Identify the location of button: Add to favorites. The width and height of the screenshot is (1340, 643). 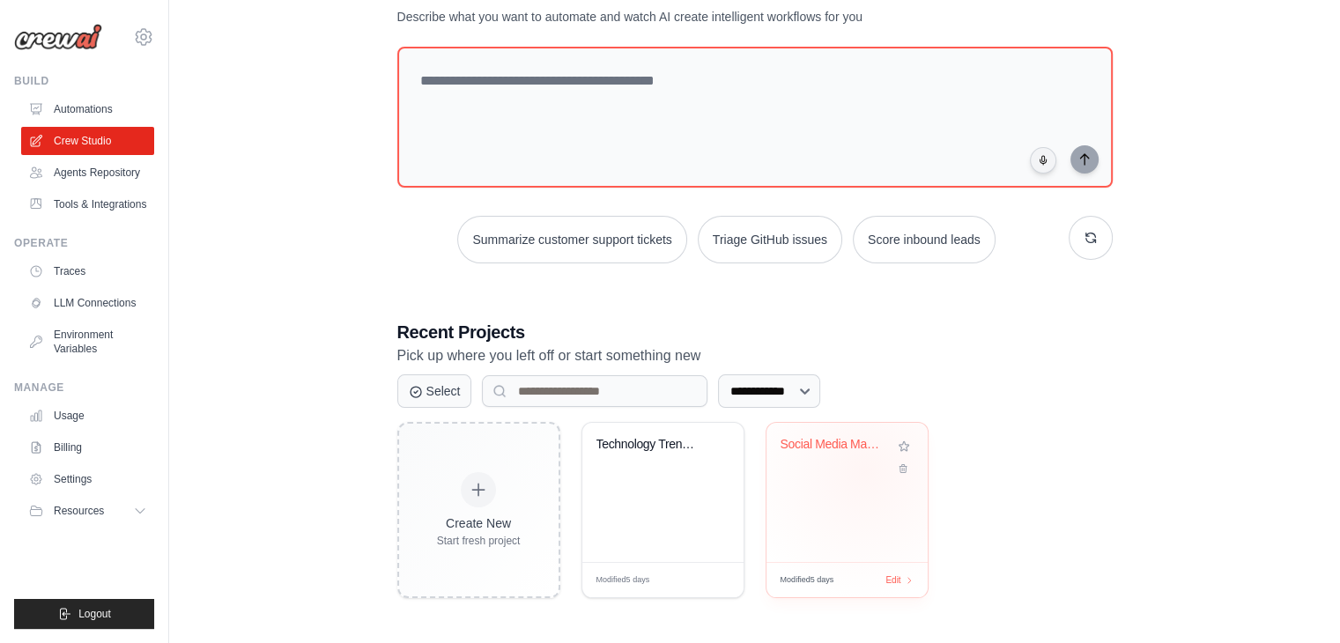
(904, 447).